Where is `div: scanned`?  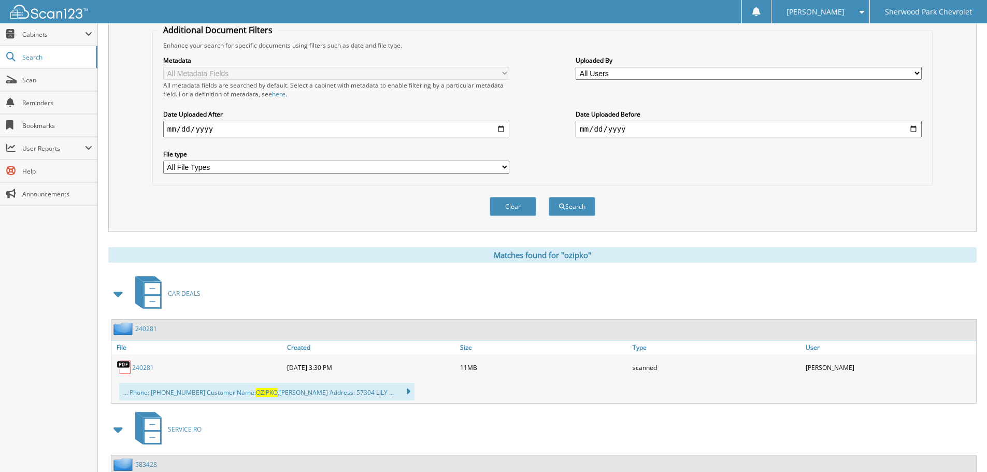 div: scanned is located at coordinates (717, 367).